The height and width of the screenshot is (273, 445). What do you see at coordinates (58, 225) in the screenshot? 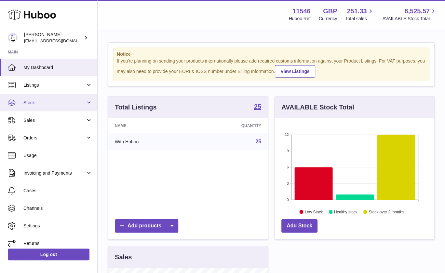
I see `span: Settings` at bounding box center [58, 225].